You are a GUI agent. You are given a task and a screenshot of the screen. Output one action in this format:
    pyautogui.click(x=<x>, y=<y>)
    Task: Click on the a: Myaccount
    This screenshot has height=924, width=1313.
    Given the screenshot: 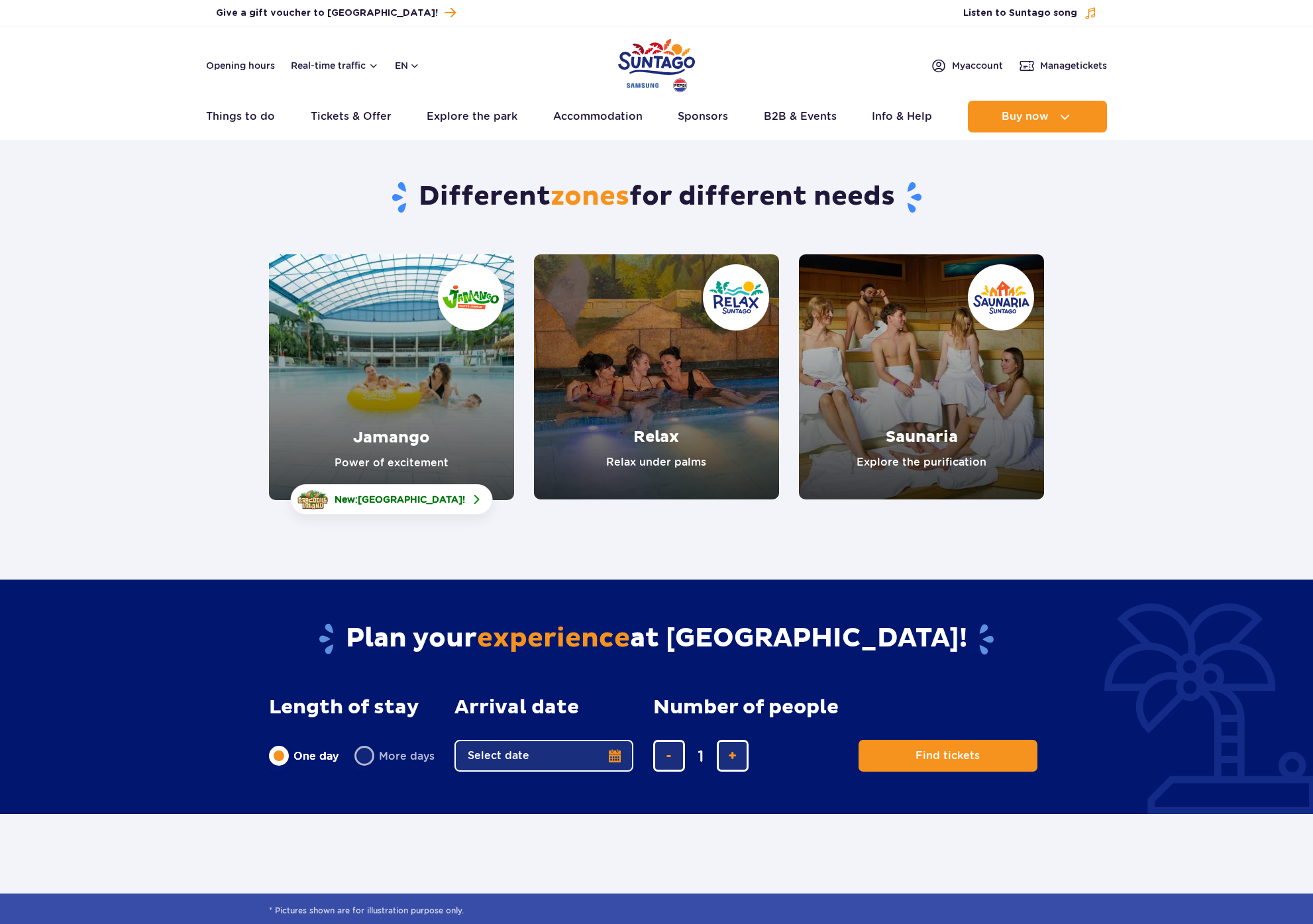 What is the action you would take?
    pyautogui.click(x=967, y=65)
    